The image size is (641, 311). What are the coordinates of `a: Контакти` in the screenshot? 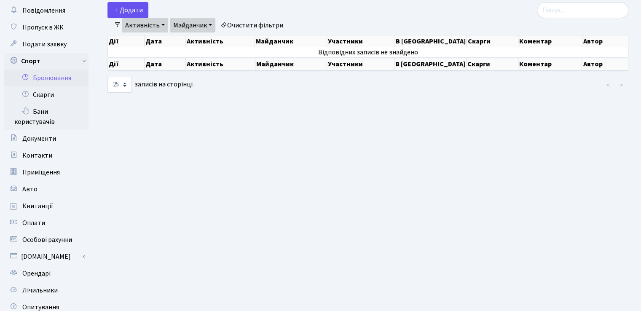 It's located at (46, 156).